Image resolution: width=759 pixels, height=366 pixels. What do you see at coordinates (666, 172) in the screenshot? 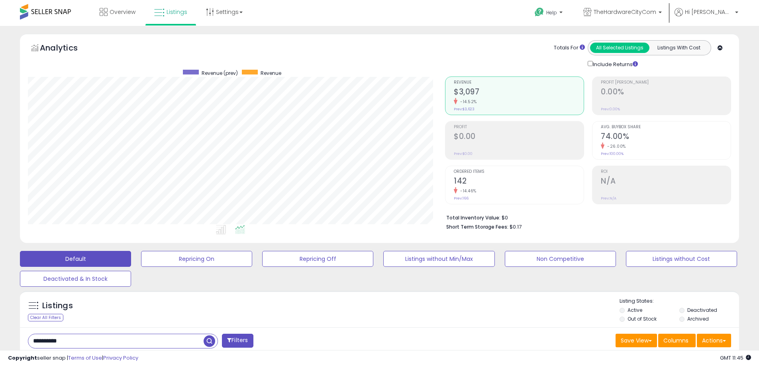
I see `span: ROI` at bounding box center [666, 172].